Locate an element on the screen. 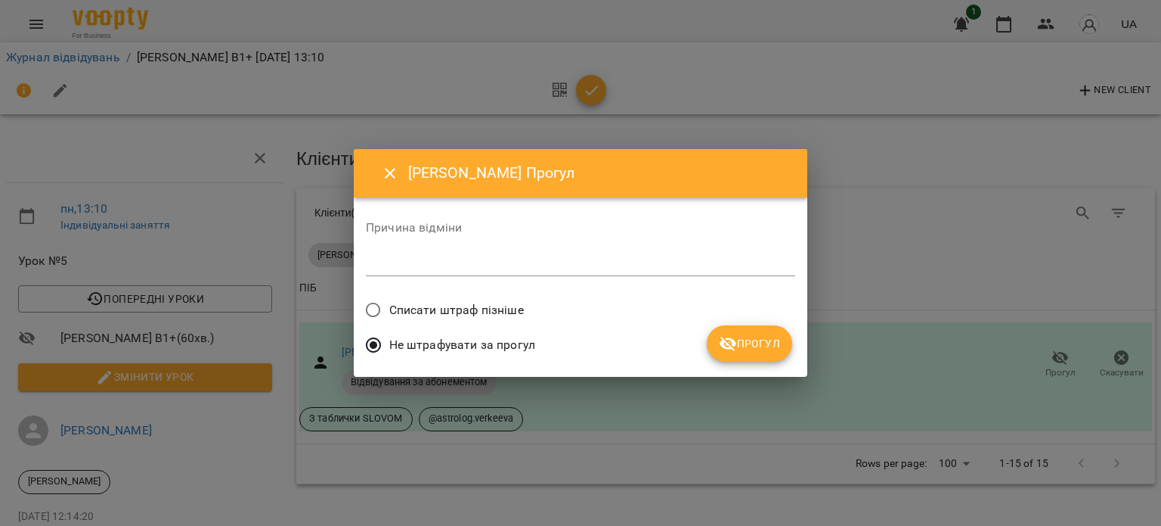  label: Причина відміни is located at coordinates (581, 228).